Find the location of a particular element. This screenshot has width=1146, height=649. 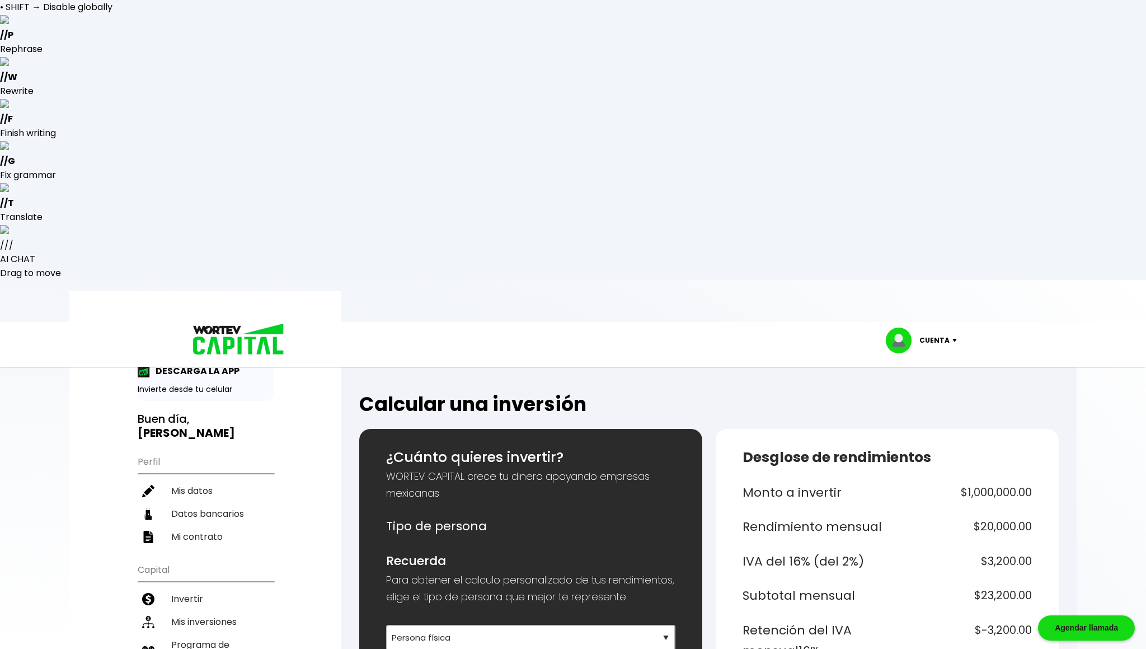

h6: $20,000.00 is located at coordinates (962, 527).